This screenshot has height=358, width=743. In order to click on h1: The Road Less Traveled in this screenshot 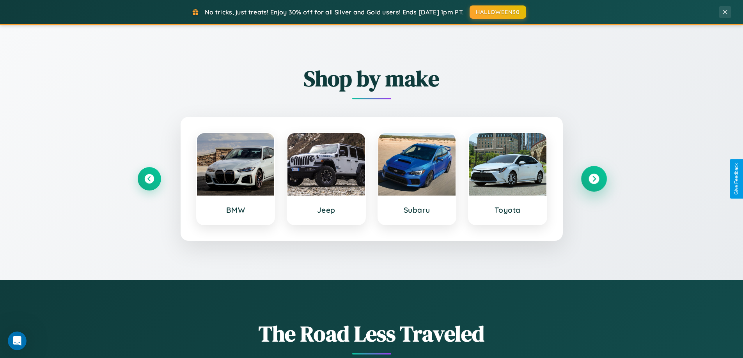, I will do `click(372, 334)`.